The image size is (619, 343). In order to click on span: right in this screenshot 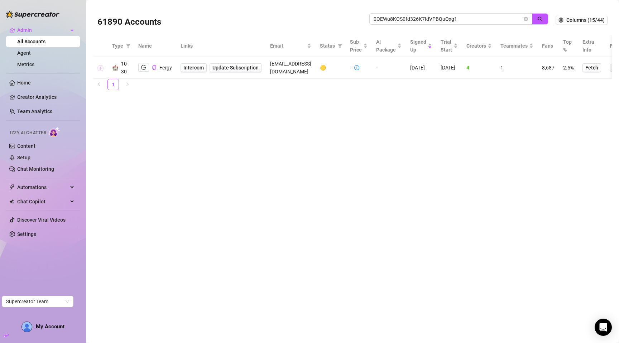, I will do `click(127, 84)`.